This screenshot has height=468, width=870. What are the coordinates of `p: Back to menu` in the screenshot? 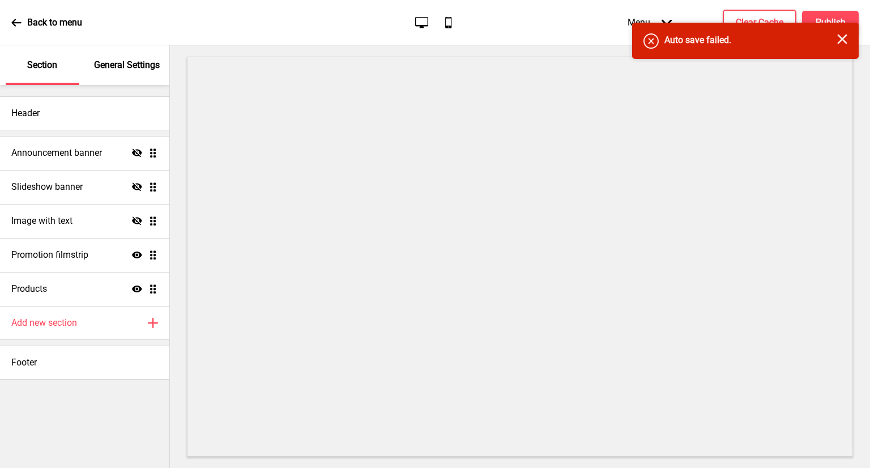 It's located at (54, 23).